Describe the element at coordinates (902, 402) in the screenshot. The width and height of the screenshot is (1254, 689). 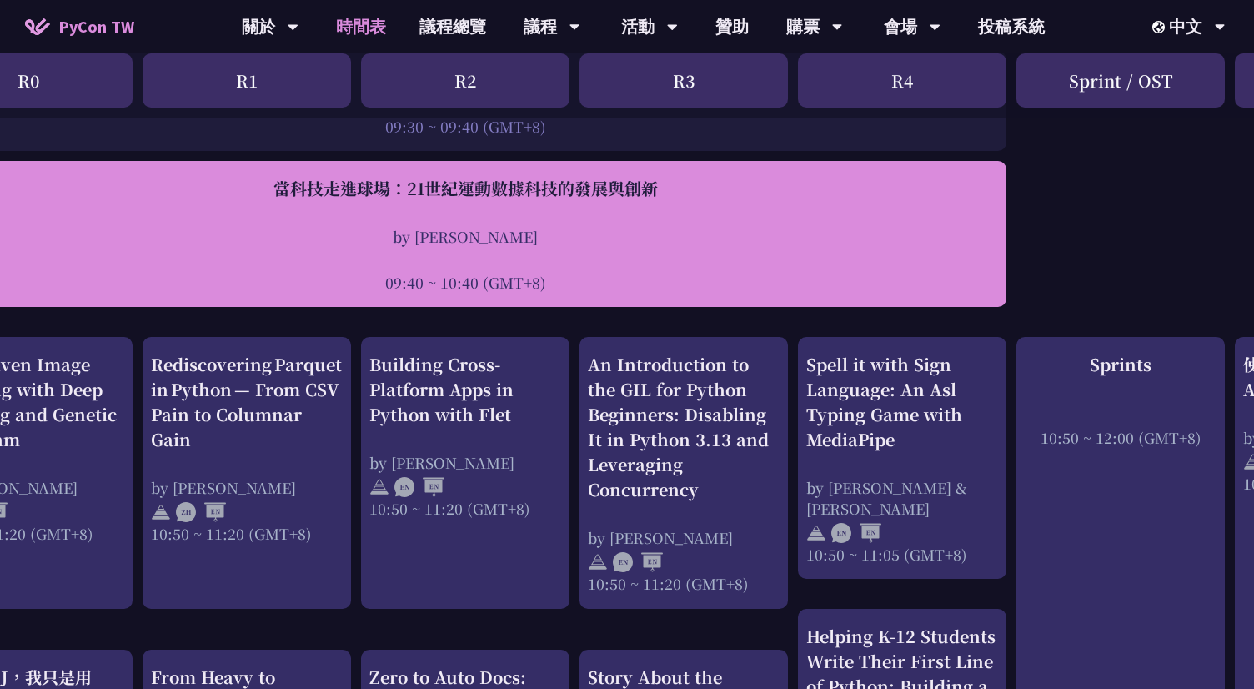
I see `div: Spell it with Sign Language: An Asl Typing Game with MediaPipe` at that location.